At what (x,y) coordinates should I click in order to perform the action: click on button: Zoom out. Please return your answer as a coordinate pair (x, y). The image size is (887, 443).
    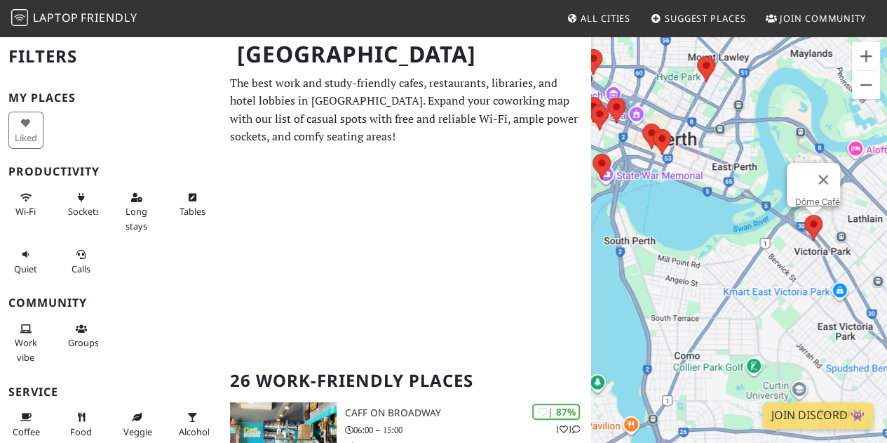
    Looking at the image, I should click on (866, 85).